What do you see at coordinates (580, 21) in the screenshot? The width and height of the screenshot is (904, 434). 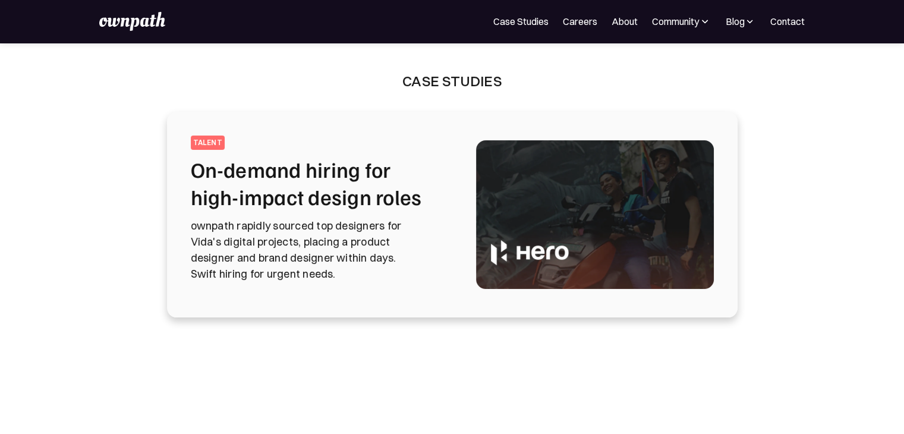 I see `a: Careers` at bounding box center [580, 21].